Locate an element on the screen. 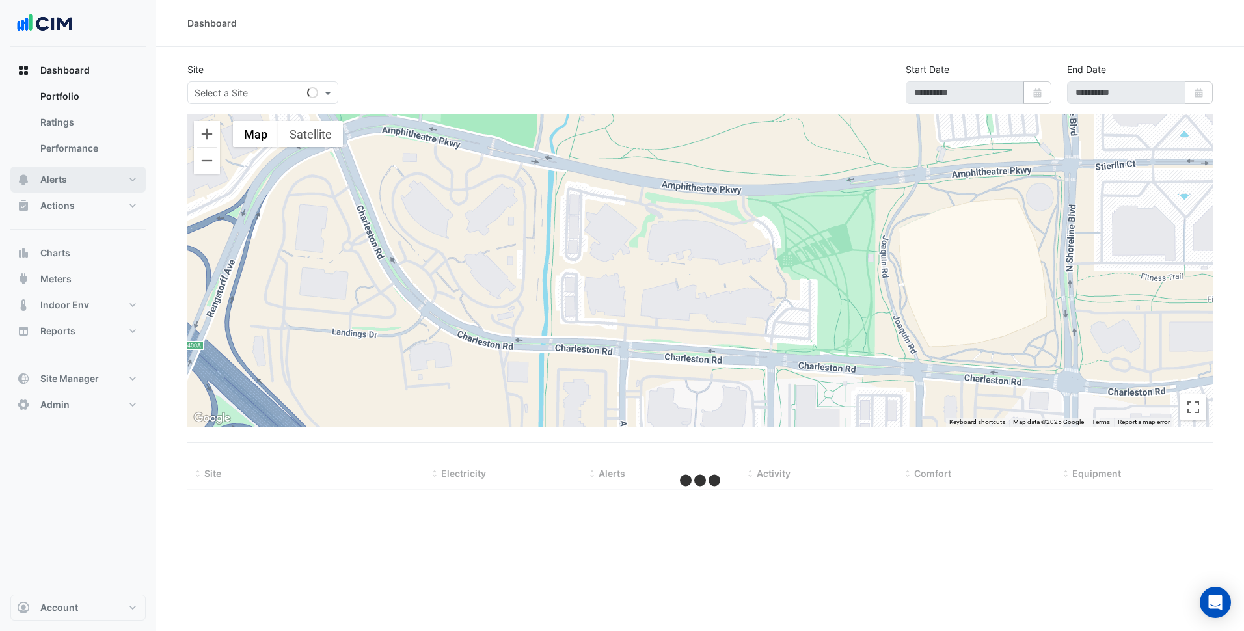 Image resolution: width=1244 pixels, height=631 pixels. app-icon: Site Manager is located at coordinates (23, 379).